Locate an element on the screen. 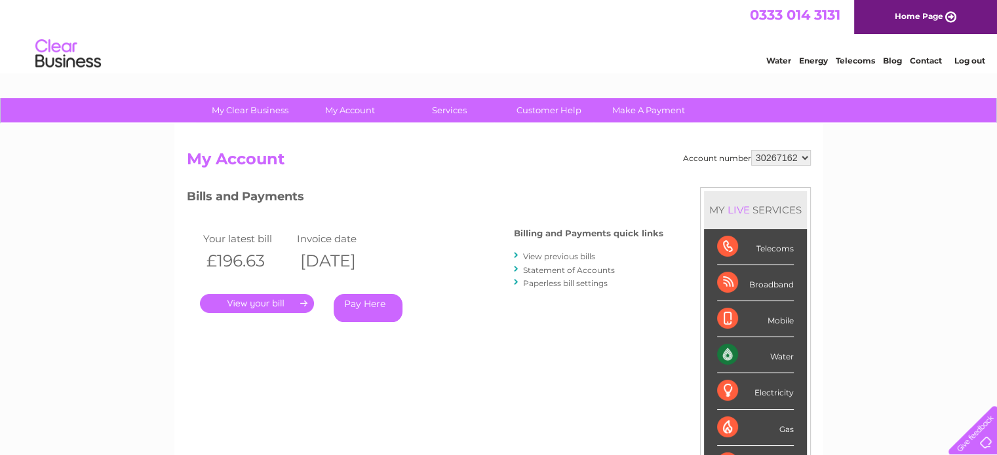 This screenshot has width=997, height=455. a: Make A Payment is located at coordinates (648, 110).